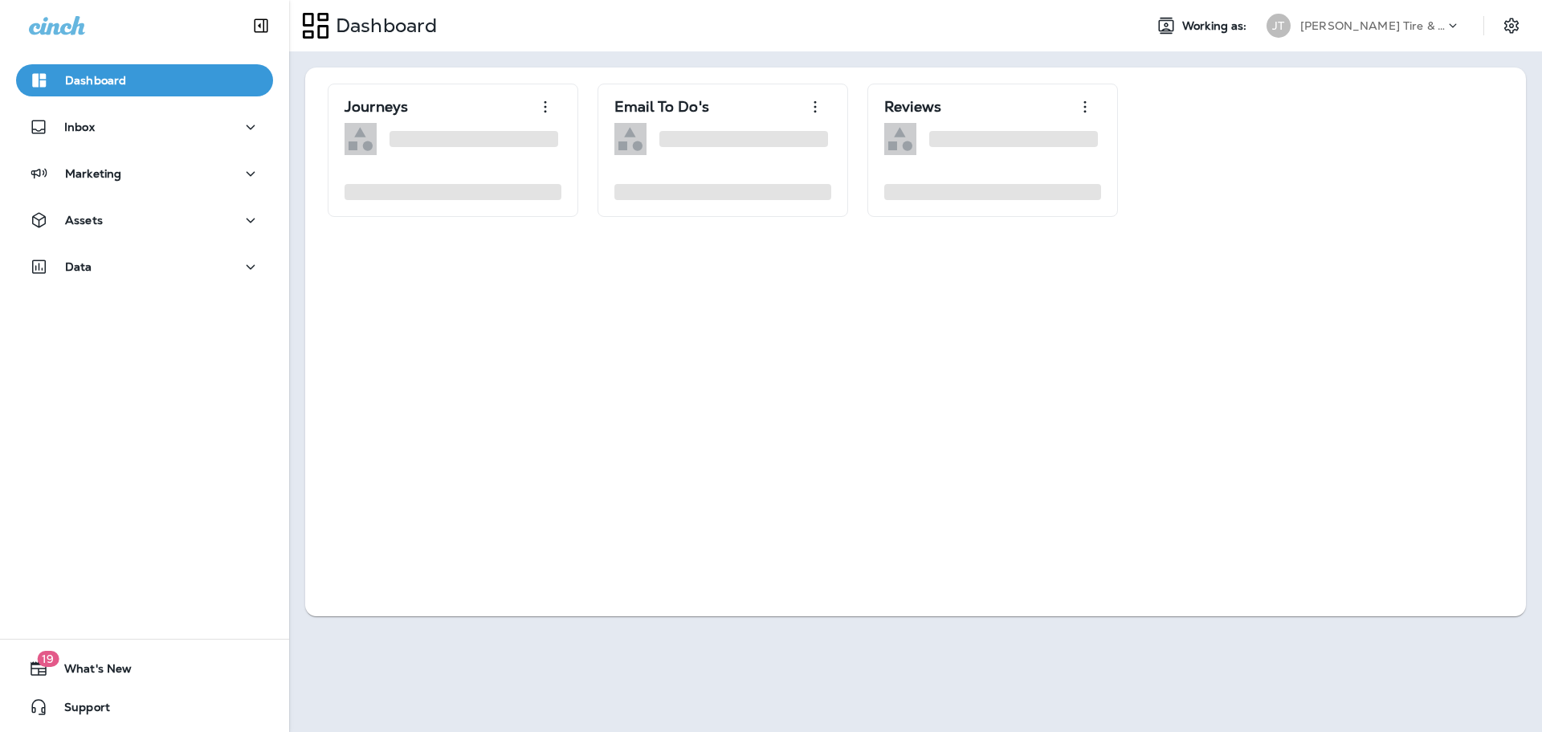 The width and height of the screenshot is (1542, 732). What do you see at coordinates (47, 658) in the screenshot?
I see `span: 19` at bounding box center [47, 658].